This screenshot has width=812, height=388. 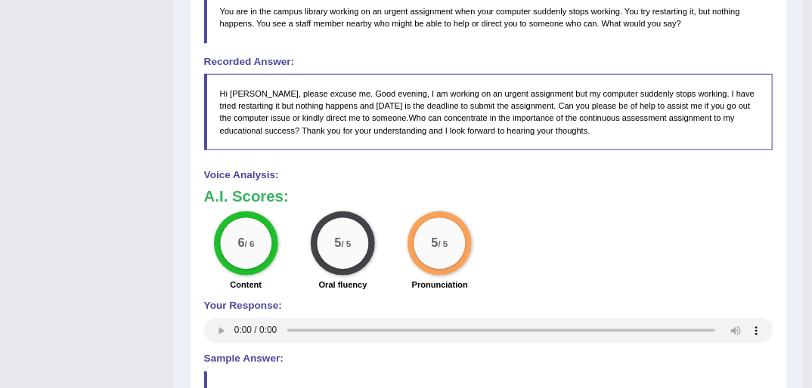 I want to click on big: 6, so click(x=240, y=243).